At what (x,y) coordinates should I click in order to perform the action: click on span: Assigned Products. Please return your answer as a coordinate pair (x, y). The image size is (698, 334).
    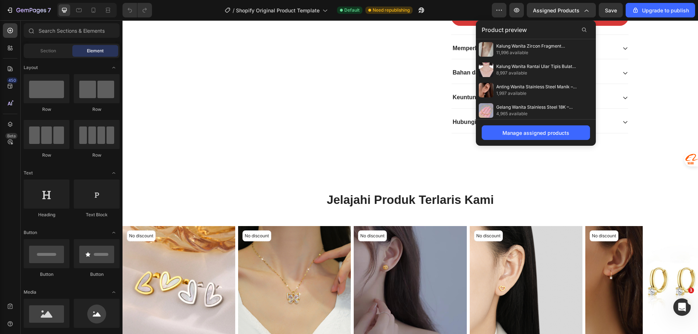
    Looking at the image, I should click on (556, 10).